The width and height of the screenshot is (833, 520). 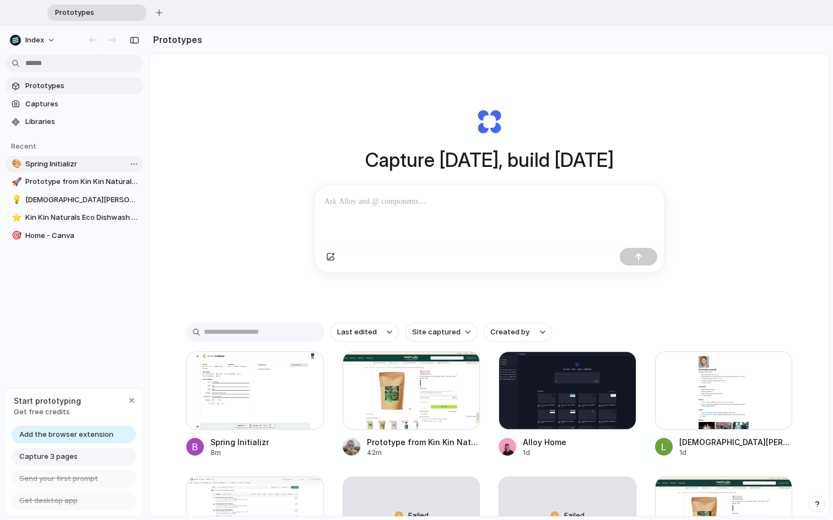 What do you see at coordinates (24, 146) in the screenshot?
I see `span: Recent` at bounding box center [24, 146].